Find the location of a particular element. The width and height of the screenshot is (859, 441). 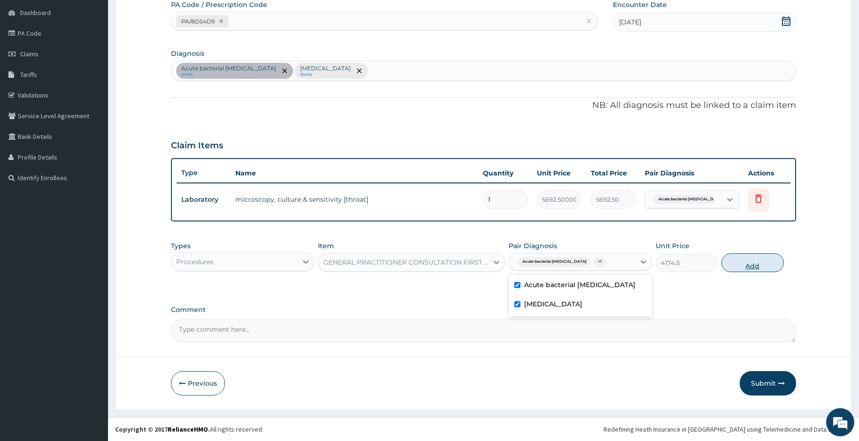

strong: Copyright © 2017 . is located at coordinates (162, 430).